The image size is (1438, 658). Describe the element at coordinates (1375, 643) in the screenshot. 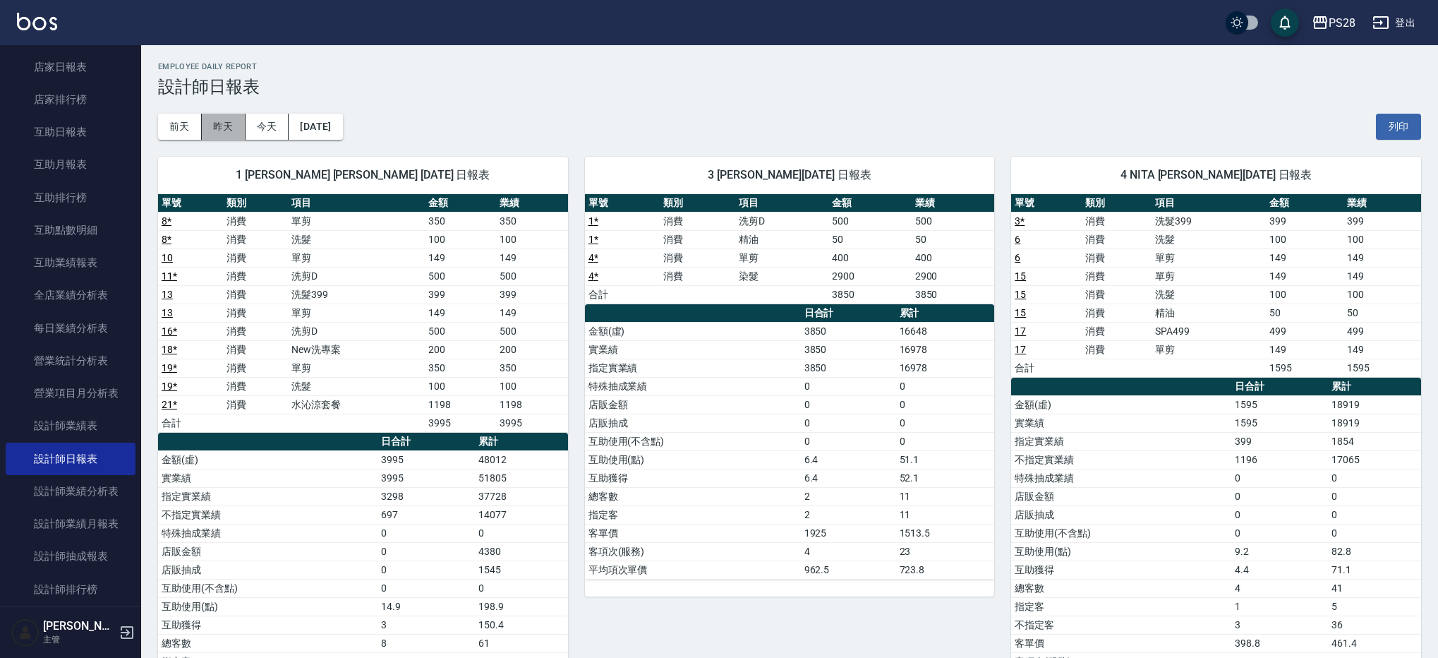

I see `td: 461.4` at that location.